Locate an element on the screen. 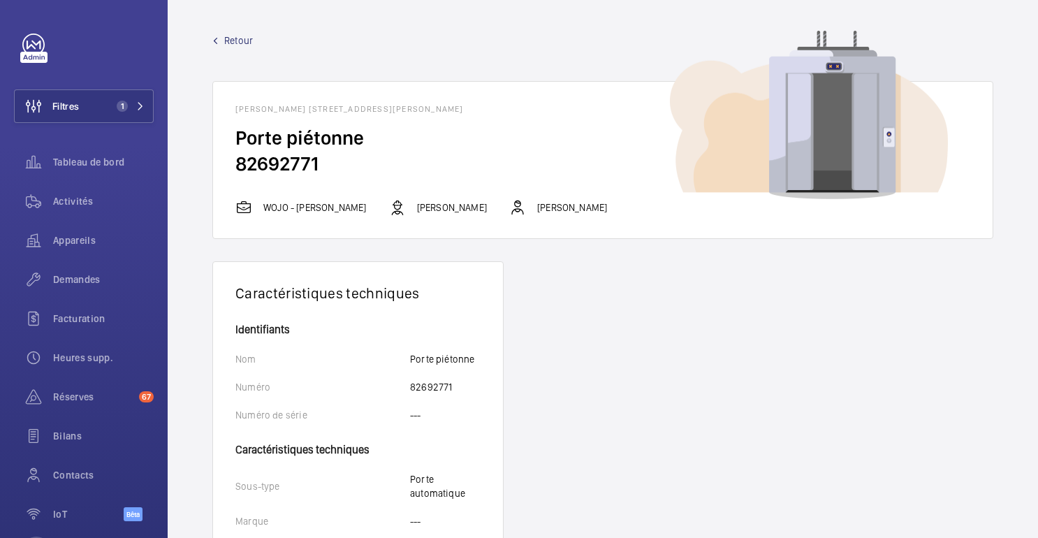  font: Nom is located at coordinates (246, 359).